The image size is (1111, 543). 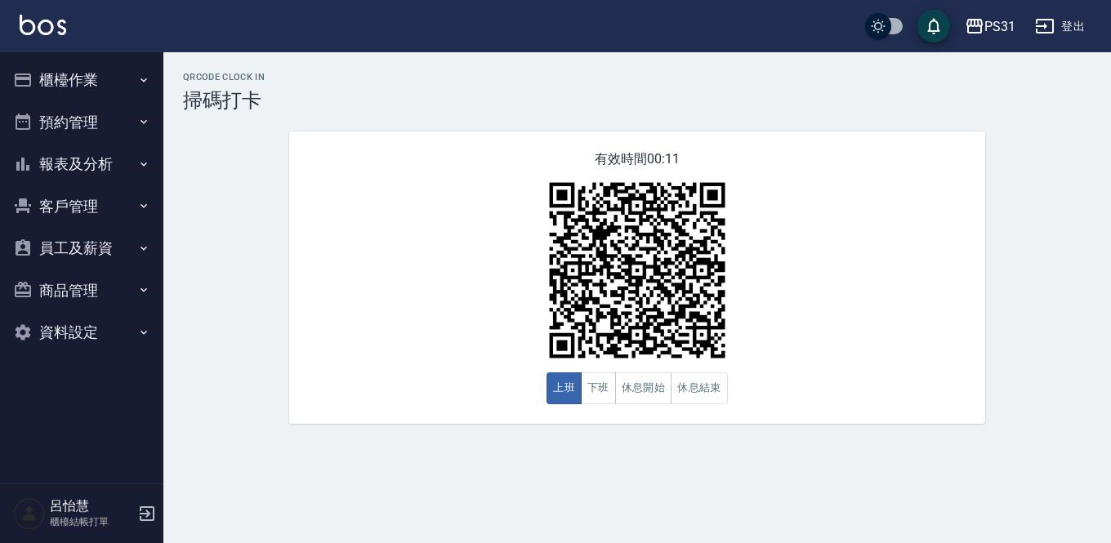 What do you see at coordinates (91, 506) in the screenshot?
I see `h5: 呂怡慧` at bounding box center [91, 506].